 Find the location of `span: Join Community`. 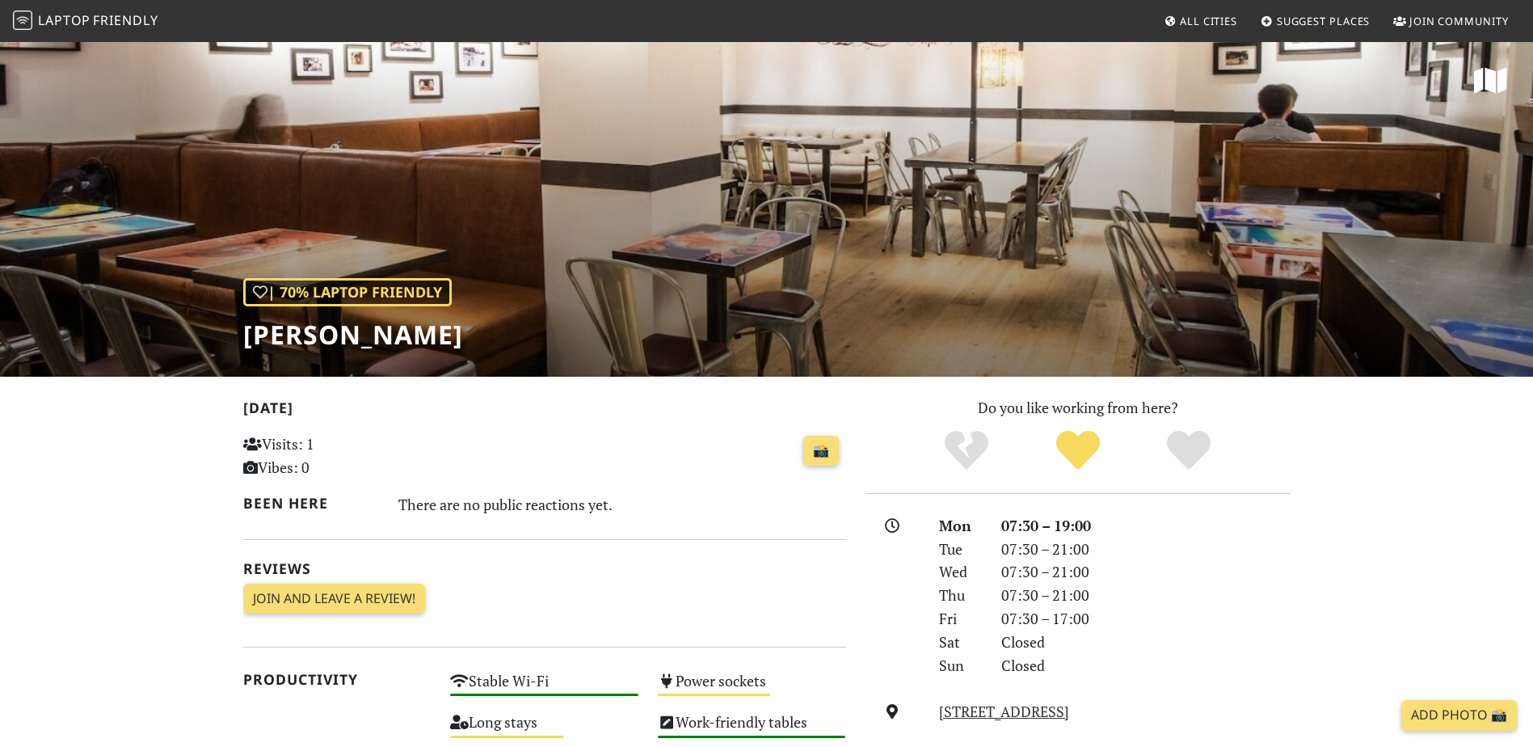

span: Join Community is located at coordinates (1458, 21).